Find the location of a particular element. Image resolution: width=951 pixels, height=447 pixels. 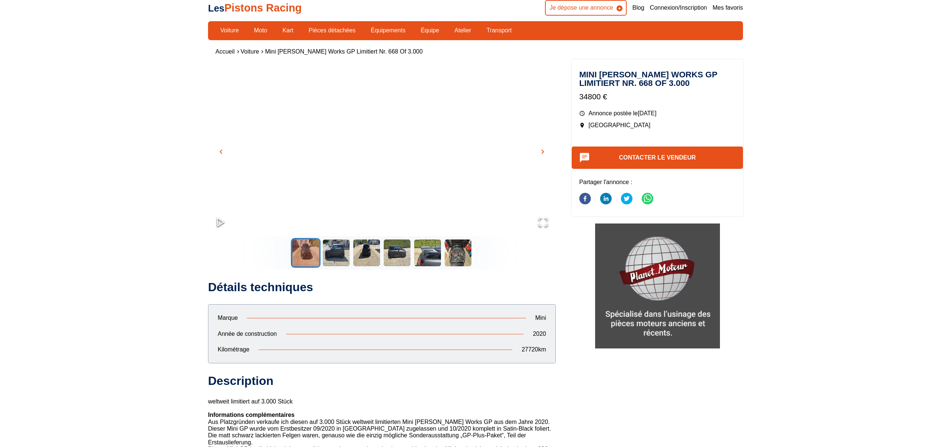

p: Marque is located at coordinates (228, 318).